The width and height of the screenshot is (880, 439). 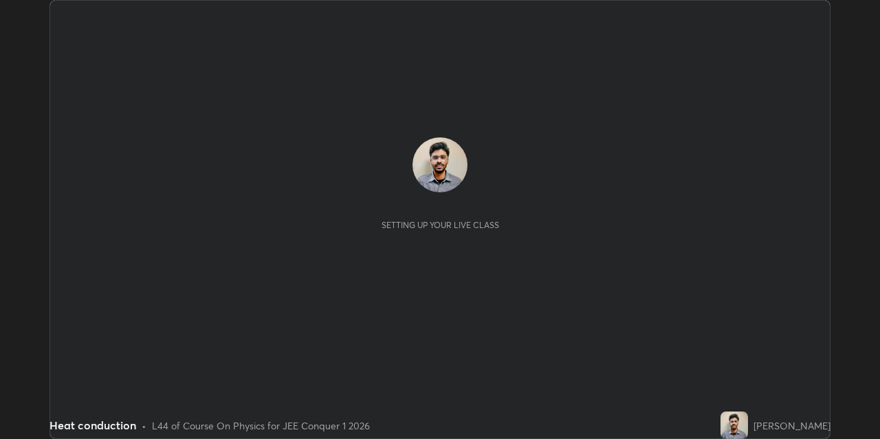 What do you see at coordinates (93, 426) in the screenshot?
I see `div: Heat conduction` at bounding box center [93, 426].